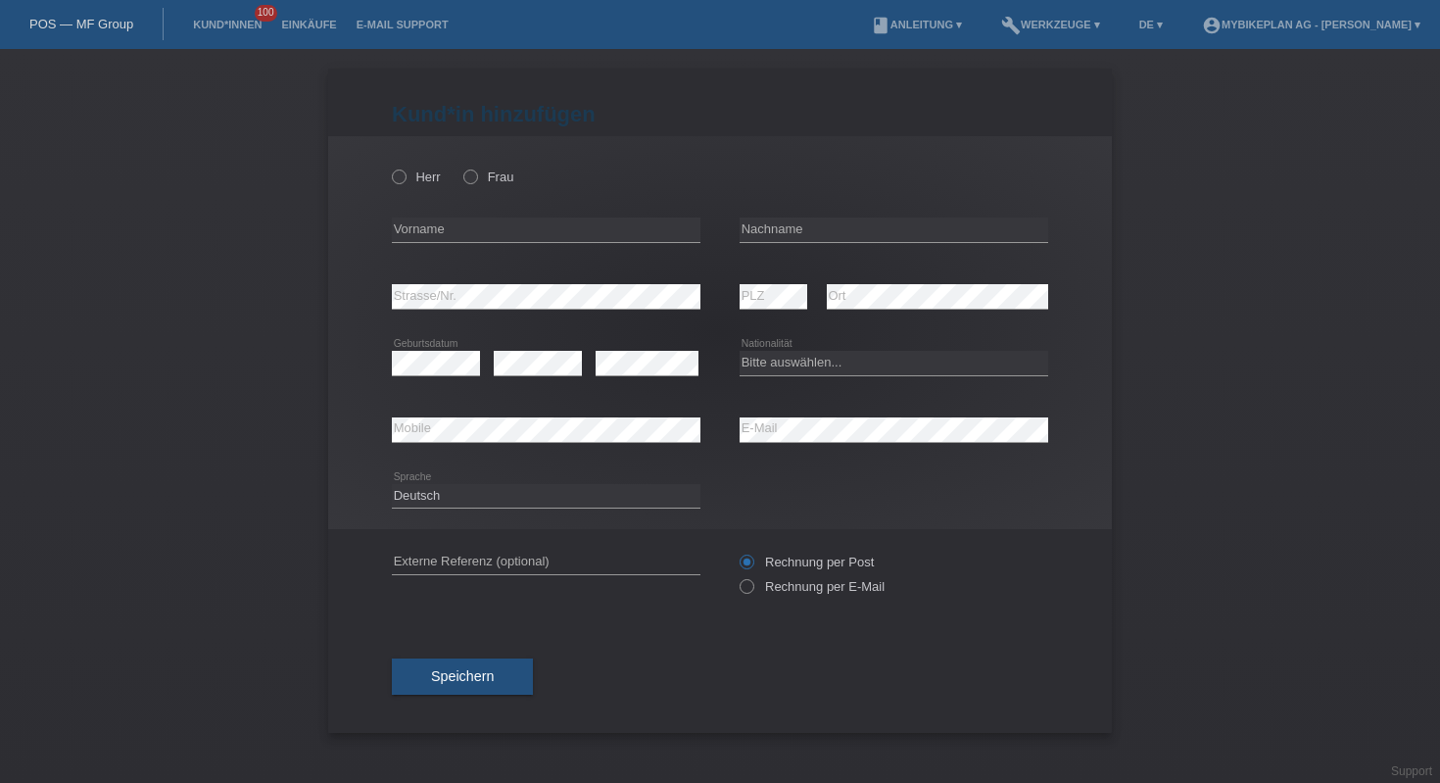  What do you see at coordinates (745, 591) in the screenshot?
I see `input: Rechnung per E-Mail` at bounding box center [745, 591].